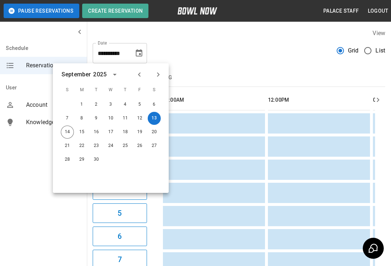  I want to click on button: Sep 12, 2025, so click(140, 118).